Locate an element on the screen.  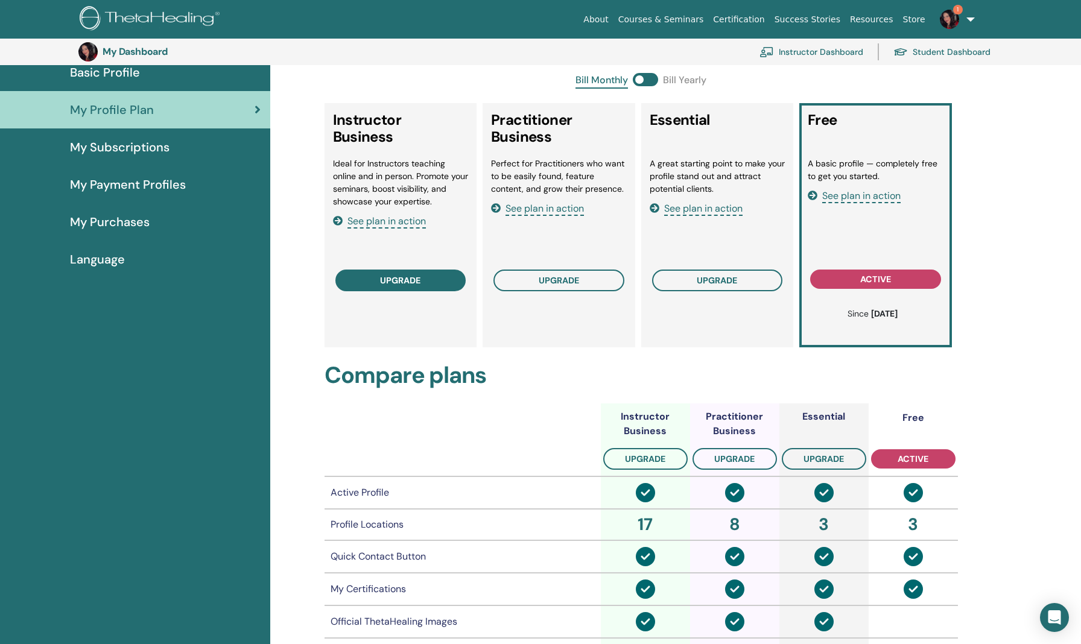
a: Certification is located at coordinates (738, 19).